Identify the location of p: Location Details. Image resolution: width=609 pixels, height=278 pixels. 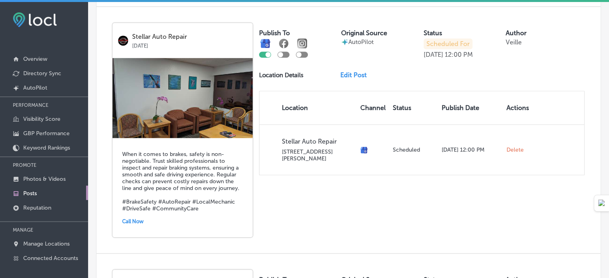
(281, 75).